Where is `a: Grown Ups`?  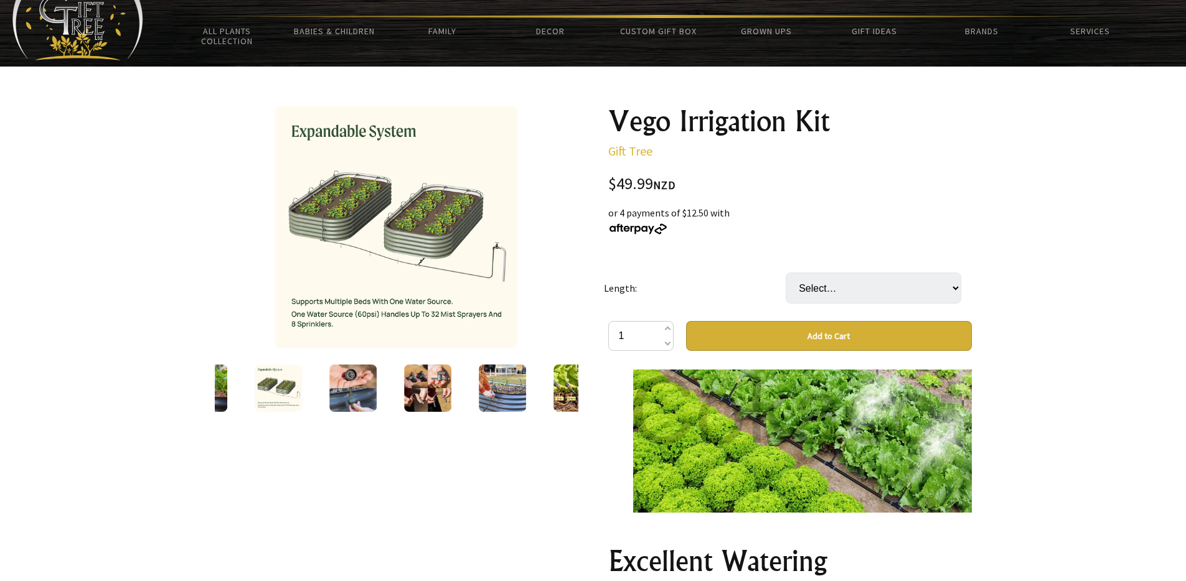 a: Grown Ups is located at coordinates (766, 31).